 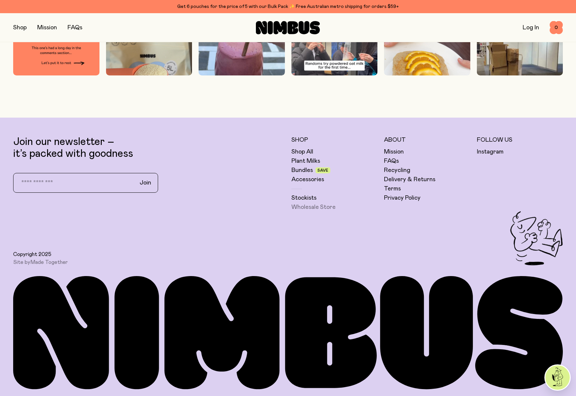 What do you see at coordinates (531, 28) in the screenshot?
I see `a: Log In` at bounding box center [531, 28].